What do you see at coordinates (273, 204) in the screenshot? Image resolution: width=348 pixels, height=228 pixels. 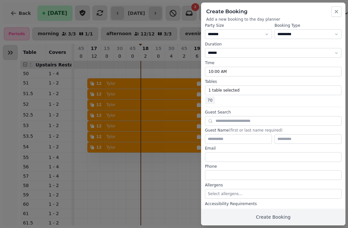 I see `label: Accessibility Requirements` at bounding box center [273, 204].